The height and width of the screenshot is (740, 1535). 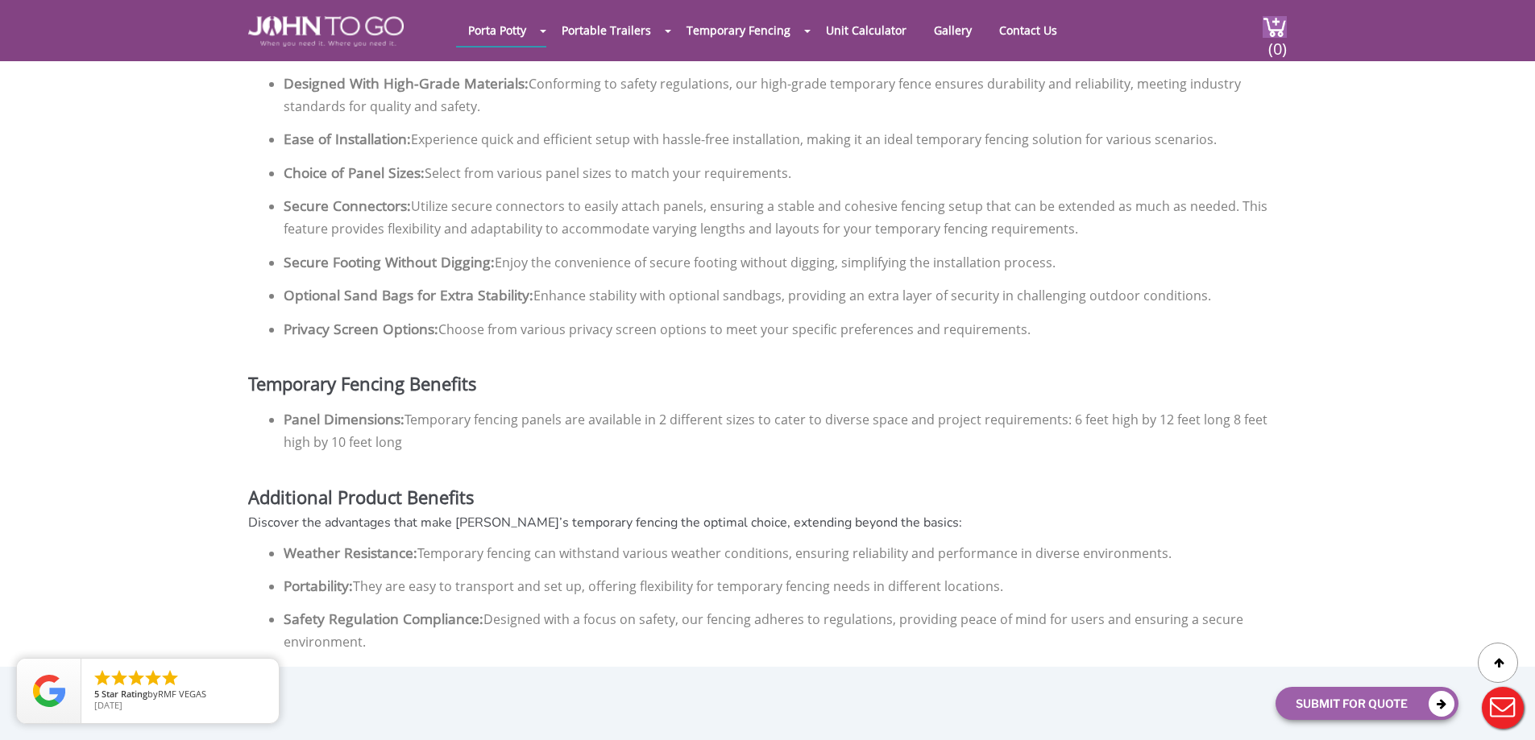 I want to click on span: by, so click(x=180, y=695).